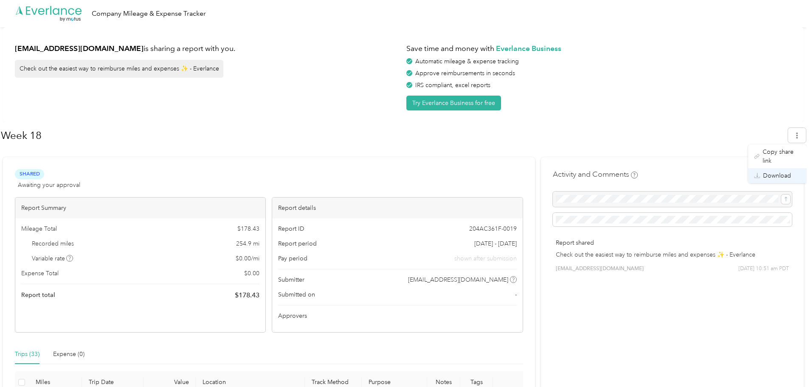  I want to click on span: shown after submission, so click(485, 258).